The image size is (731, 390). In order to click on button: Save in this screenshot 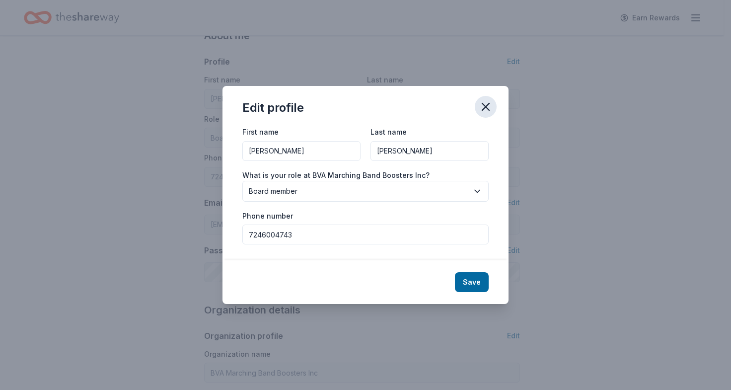, I will do `click(472, 282)`.